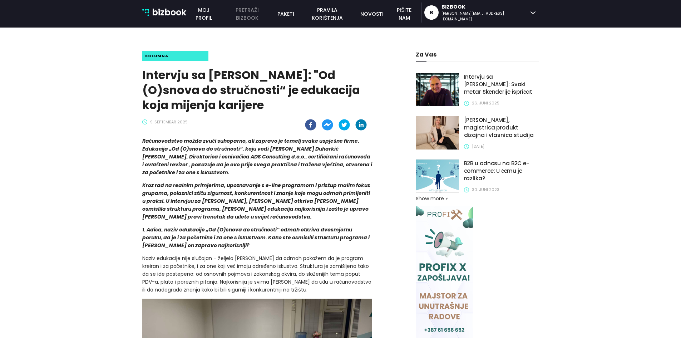  Describe the element at coordinates (361, 125) in the screenshot. I see `button: linkedin` at that location.